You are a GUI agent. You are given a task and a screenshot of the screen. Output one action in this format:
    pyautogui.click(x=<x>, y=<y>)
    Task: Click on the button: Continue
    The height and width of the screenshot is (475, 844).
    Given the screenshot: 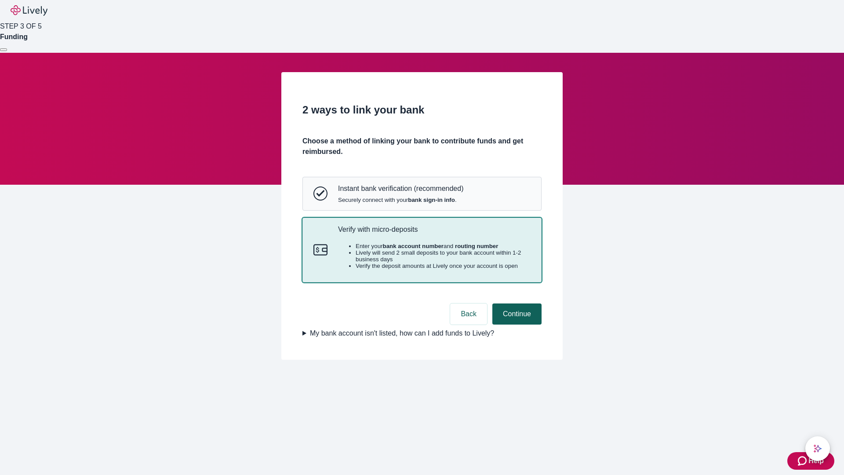 What is the action you would take?
    pyautogui.click(x=517, y=314)
    